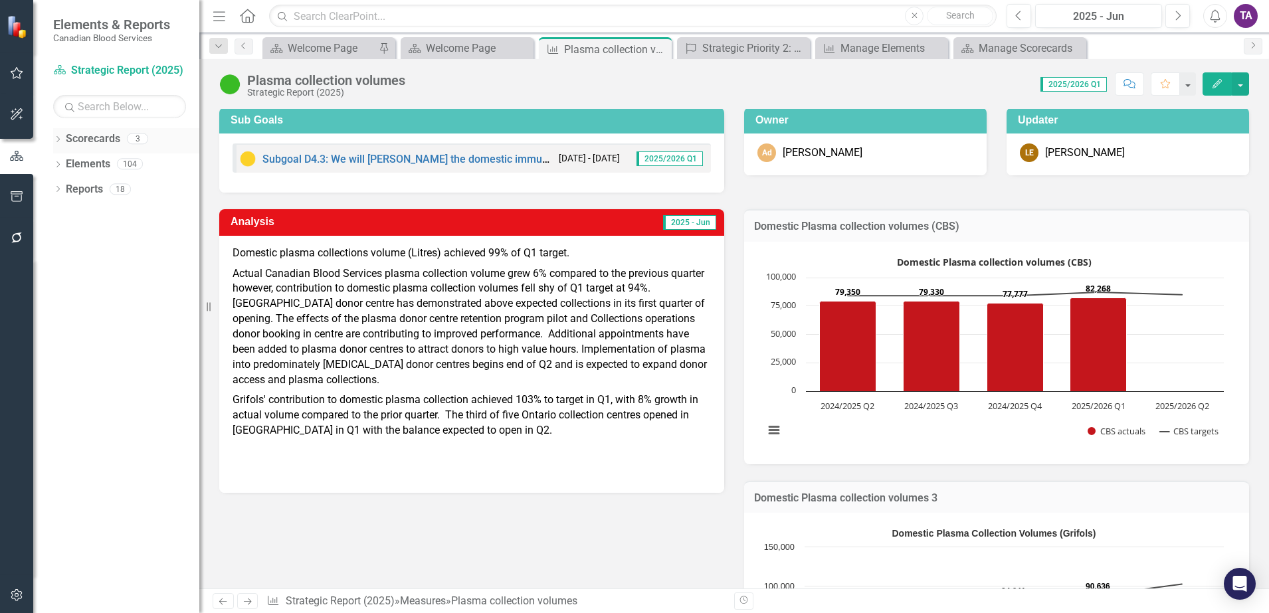  What do you see at coordinates (1117, 431) in the screenshot?
I see `button: Show CBS actuals` at bounding box center [1117, 431].